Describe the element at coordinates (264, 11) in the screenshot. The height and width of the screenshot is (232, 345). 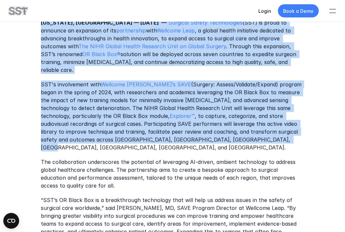
I see `a: Login` at that location.